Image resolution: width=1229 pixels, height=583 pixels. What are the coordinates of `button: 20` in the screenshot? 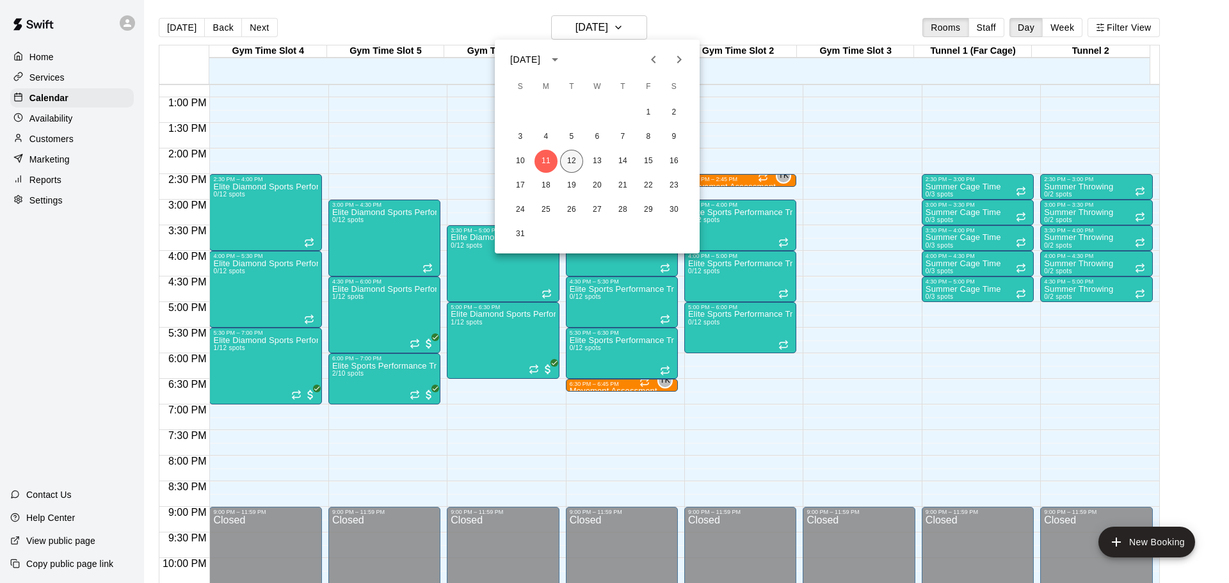 It's located at (597, 186).